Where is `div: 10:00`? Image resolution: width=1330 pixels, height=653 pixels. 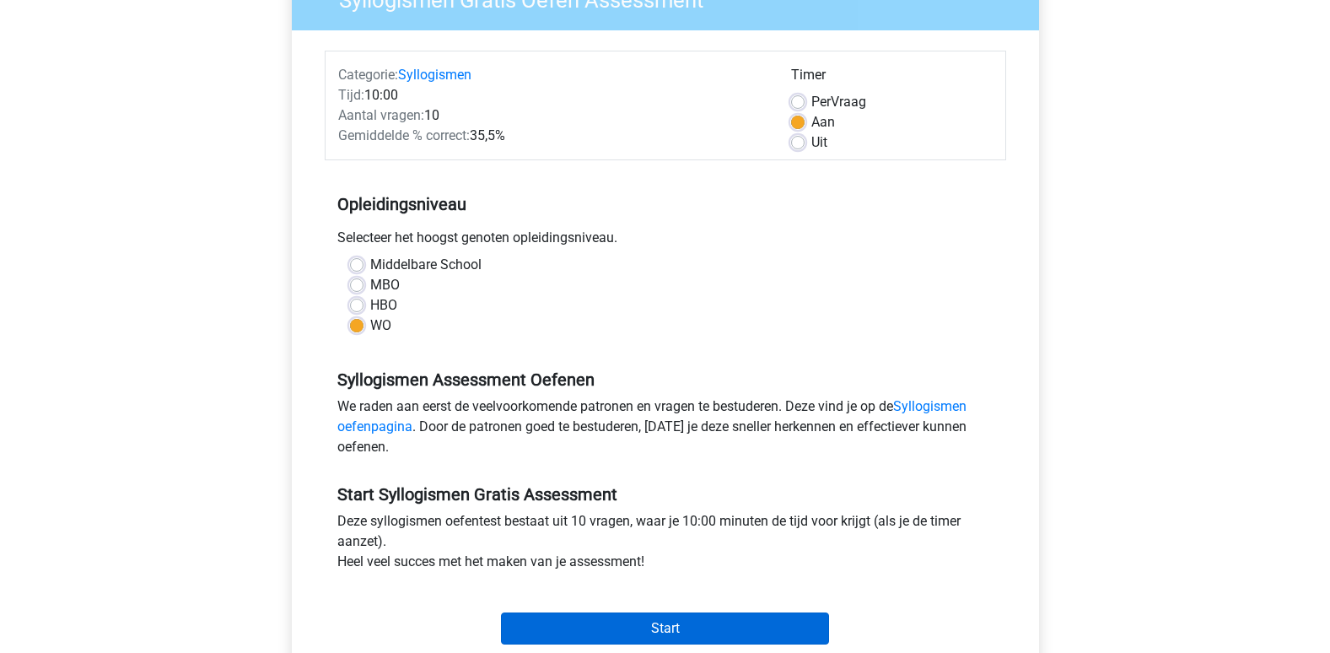 div: 10:00 is located at coordinates (551, 95).